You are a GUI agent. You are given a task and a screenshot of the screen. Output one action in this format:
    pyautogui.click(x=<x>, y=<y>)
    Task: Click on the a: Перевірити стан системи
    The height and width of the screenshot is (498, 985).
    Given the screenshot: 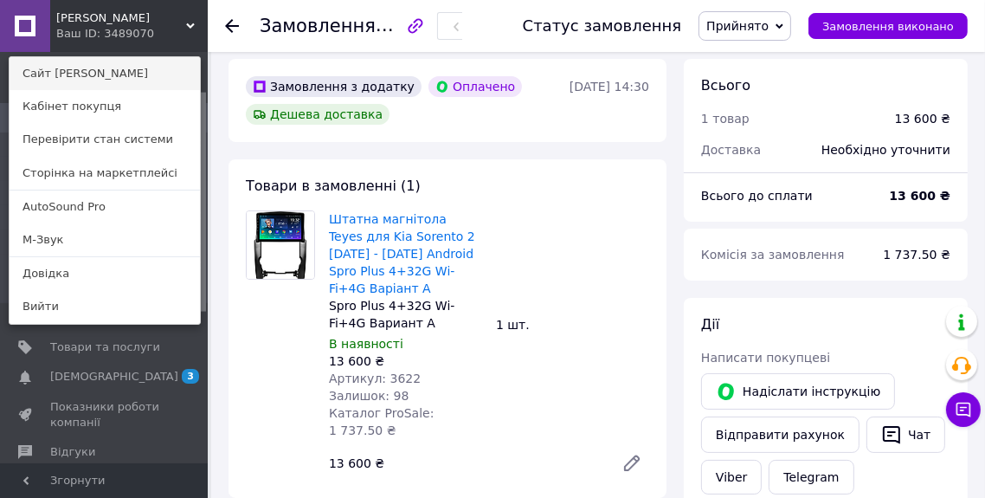 What is the action you would take?
    pyautogui.click(x=105, y=139)
    